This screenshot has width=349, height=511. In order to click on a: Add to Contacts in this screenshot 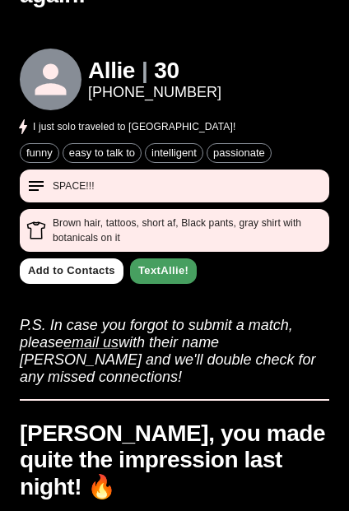, I will do `click(72, 271)`.